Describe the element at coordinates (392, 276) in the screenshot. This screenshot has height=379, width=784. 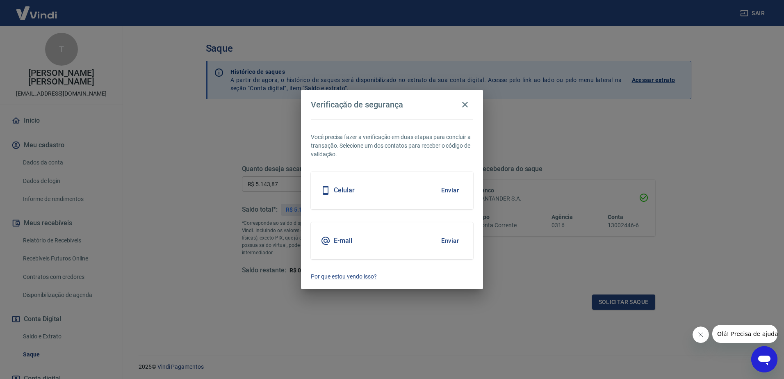
I see `a: Por que estou vendo isso?` at that location.